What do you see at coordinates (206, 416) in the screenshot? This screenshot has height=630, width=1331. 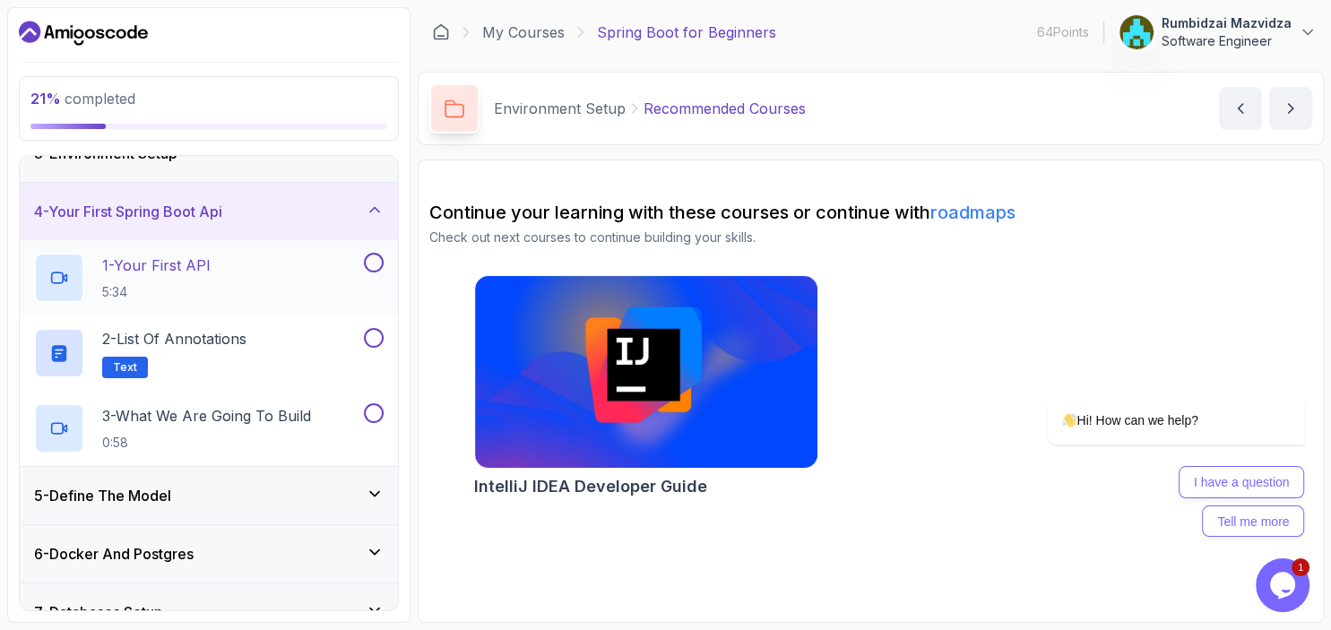 I see `p: 3 - What We Are Going To Build` at bounding box center [206, 416].